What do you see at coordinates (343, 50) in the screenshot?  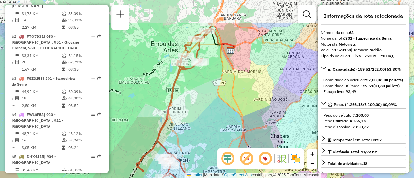 I see `strong: FSZ3158` at bounding box center [343, 50].